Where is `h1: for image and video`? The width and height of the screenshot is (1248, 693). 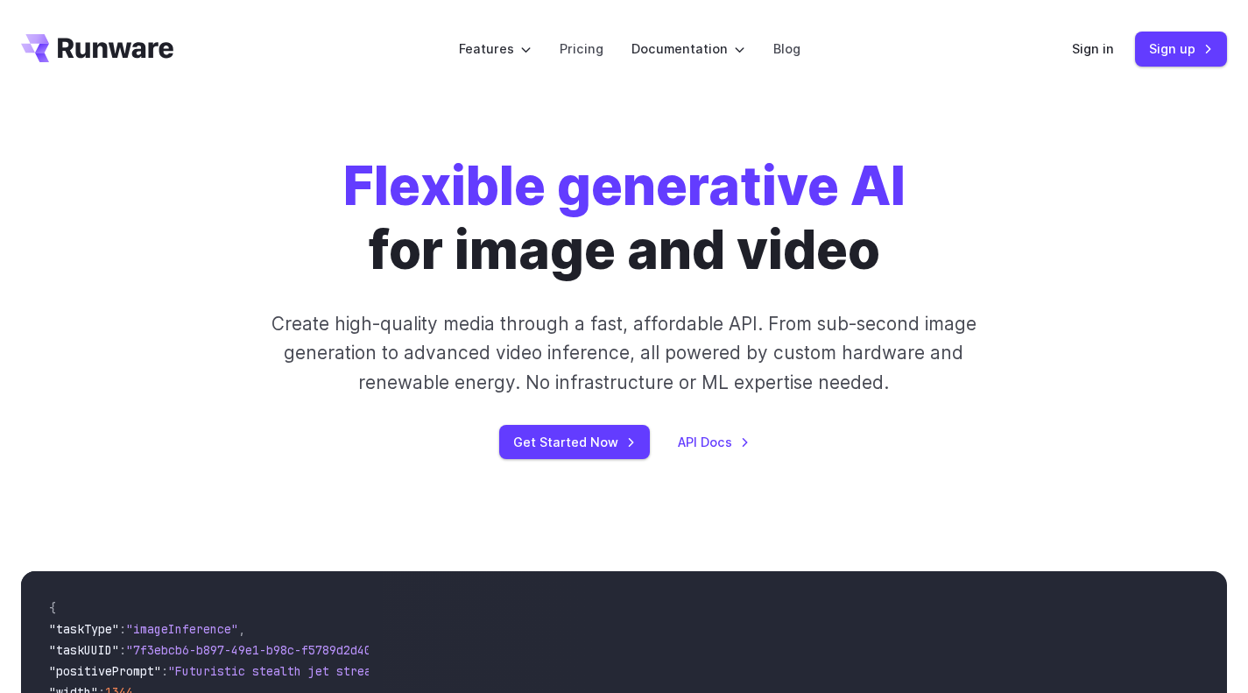
h1: for image and video is located at coordinates (624, 217).